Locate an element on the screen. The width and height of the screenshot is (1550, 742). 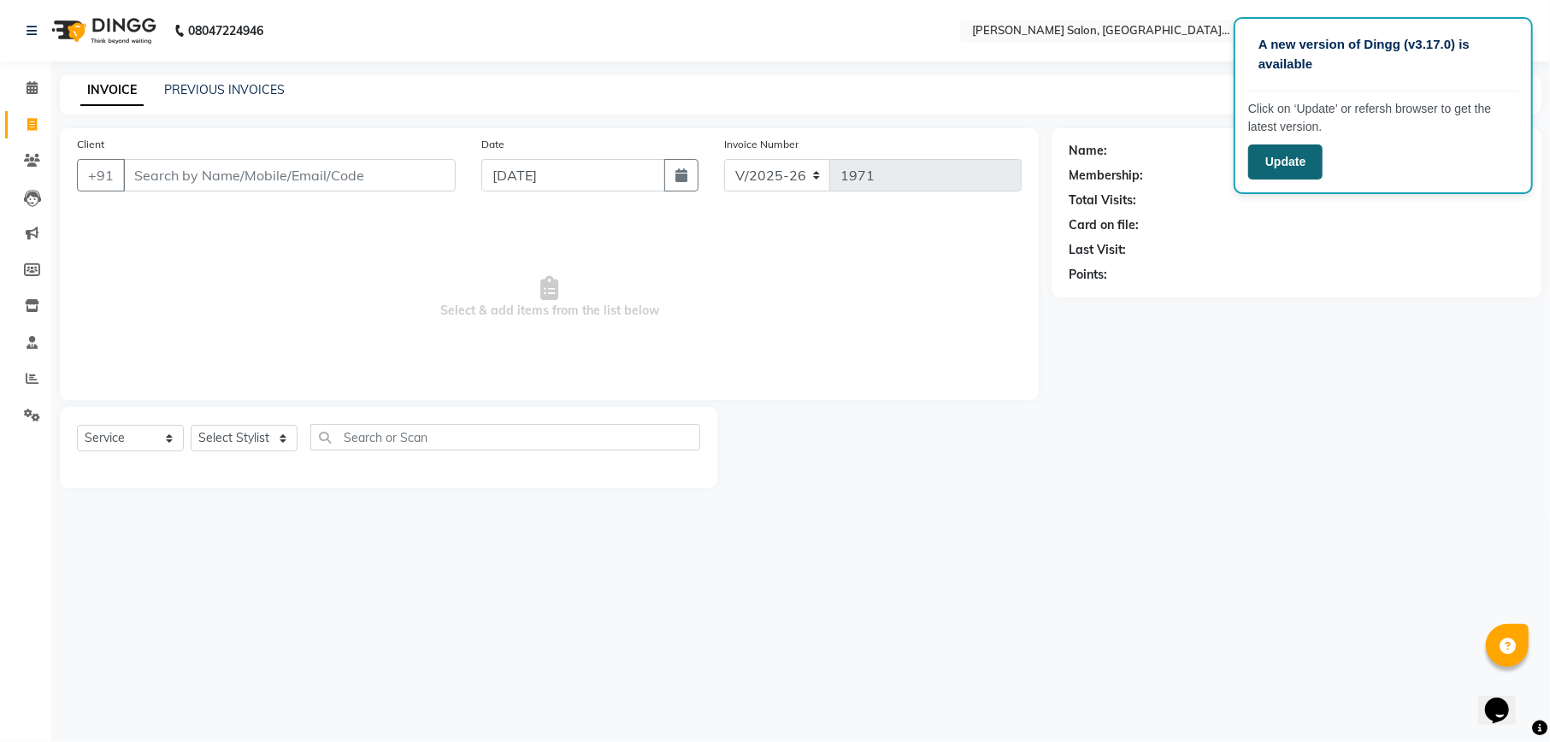
a: PREVIOUS INVOICES is located at coordinates (224, 90).